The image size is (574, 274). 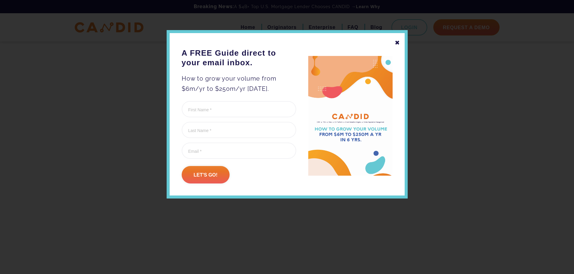 What do you see at coordinates (239, 109) in the screenshot?
I see `input: First Name *` at bounding box center [239, 109].